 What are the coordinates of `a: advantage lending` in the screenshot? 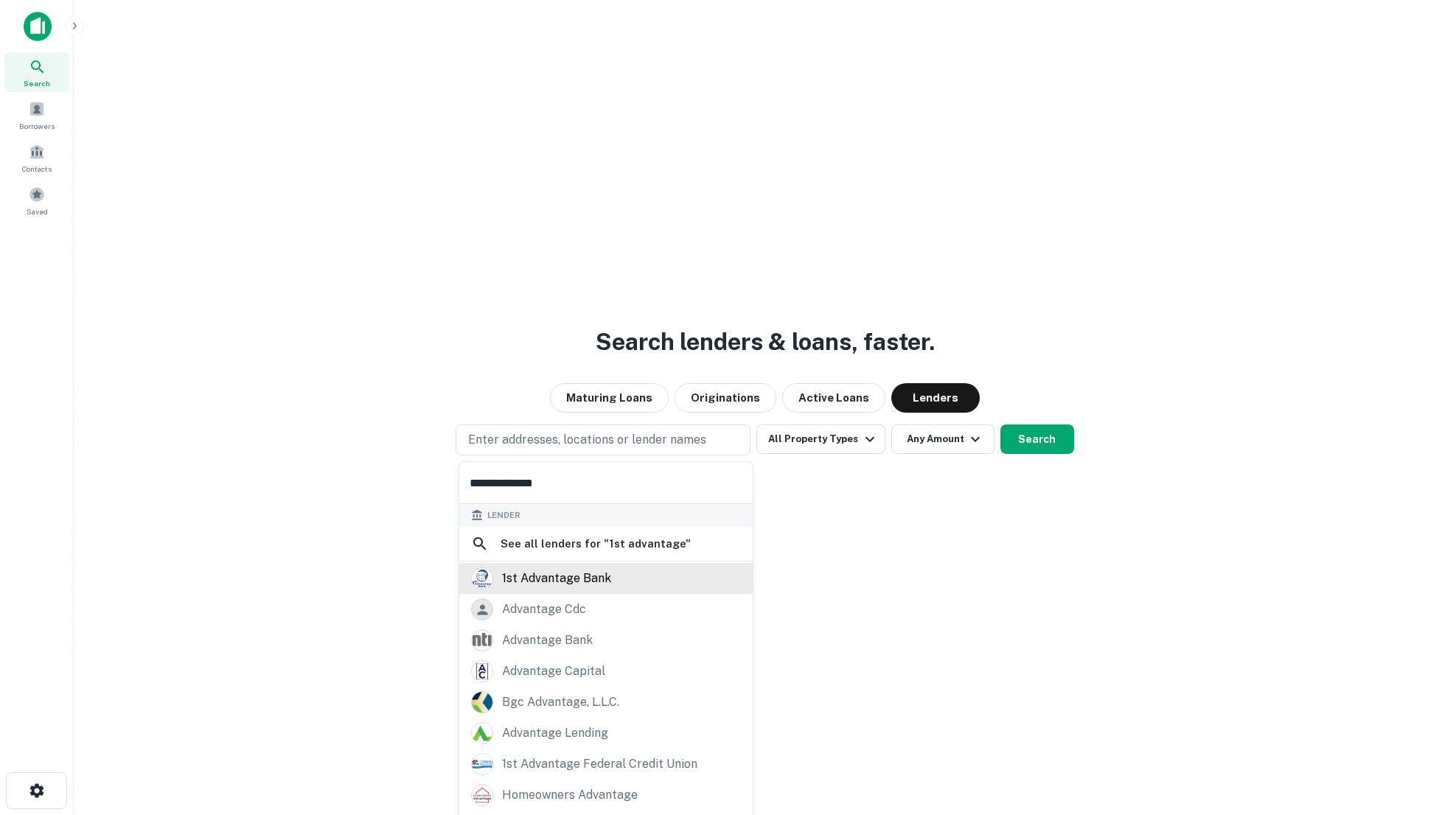 It's located at (606, 734).